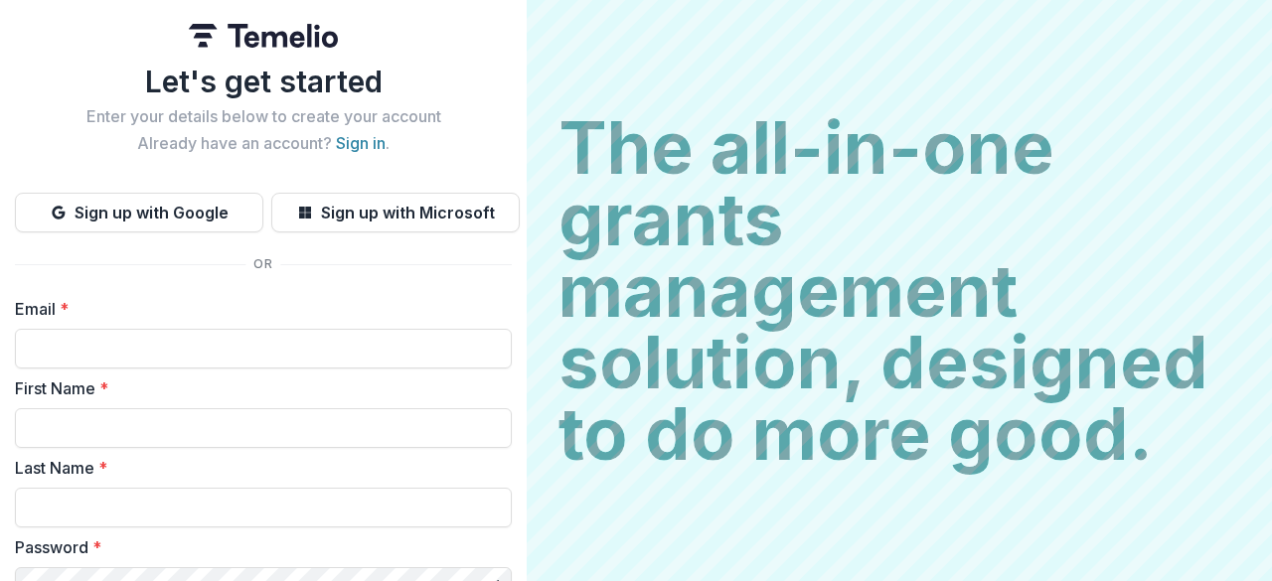 This screenshot has height=581, width=1272. What do you see at coordinates (395, 213) in the screenshot?
I see `button: Sign up with Microsoft` at bounding box center [395, 213].